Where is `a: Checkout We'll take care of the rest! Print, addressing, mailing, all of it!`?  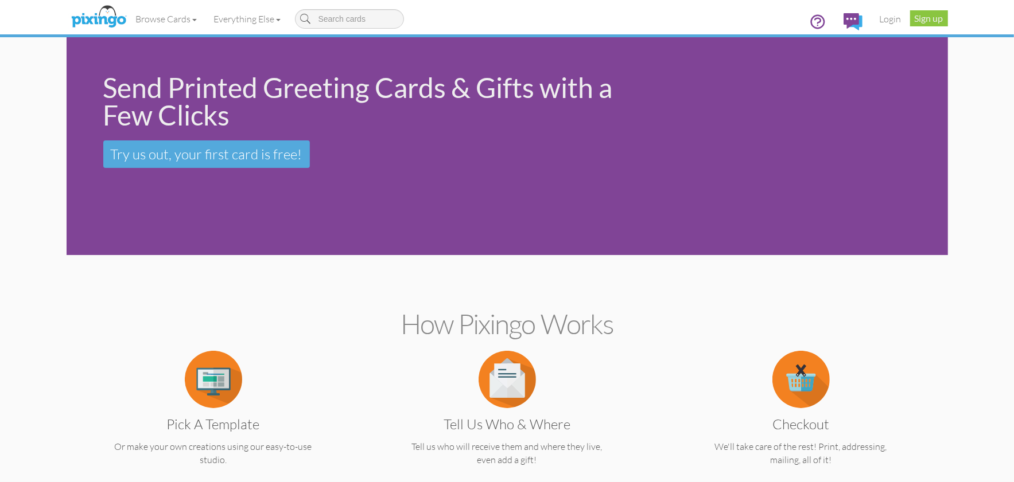 a: Checkout We'll take care of the rest! Print, addressing, mailing, all of it! is located at coordinates (801, 420).